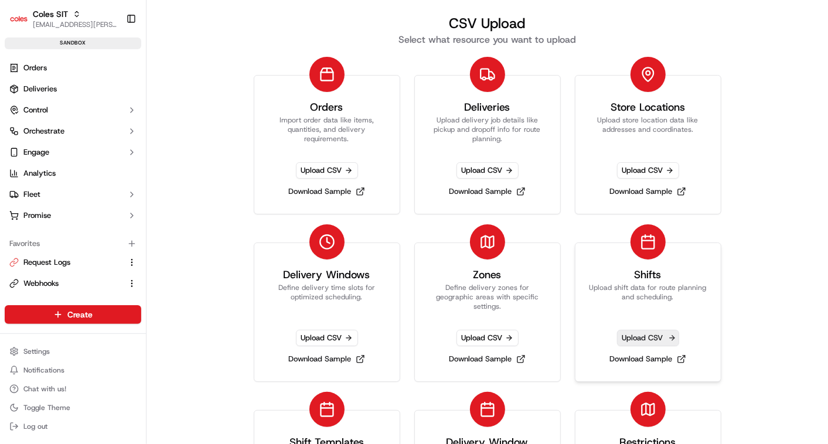 The image size is (828, 444). What do you see at coordinates (45, 389) in the screenshot?
I see `span: Chat with us!` at bounding box center [45, 389].